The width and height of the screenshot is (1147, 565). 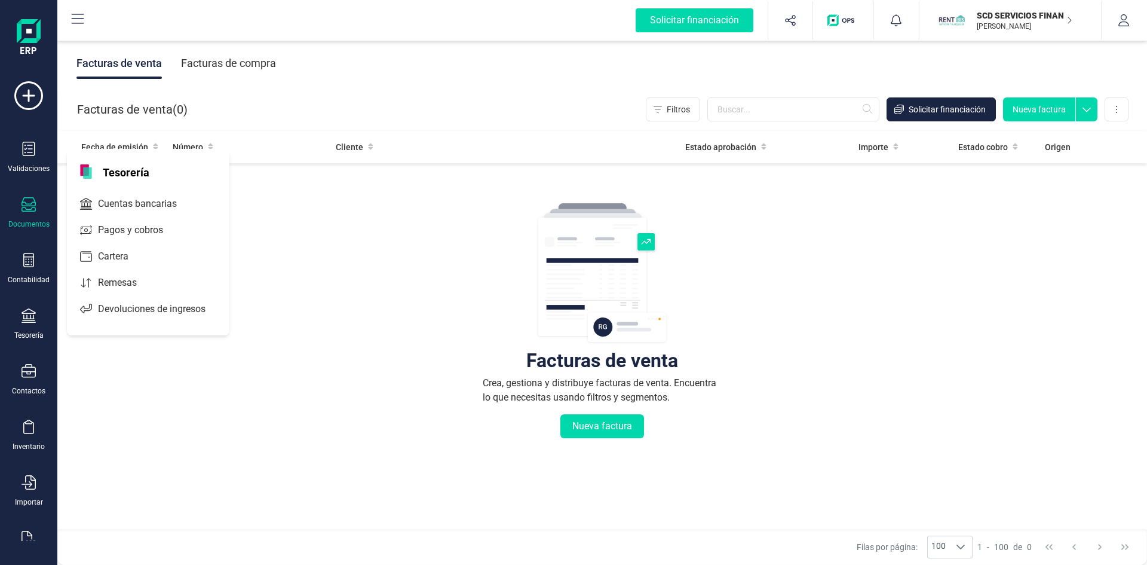 What do you see at coordinates (1125, 547) in the screenshot?
I see `button: Last Page` at bounding box center [1125, 547].